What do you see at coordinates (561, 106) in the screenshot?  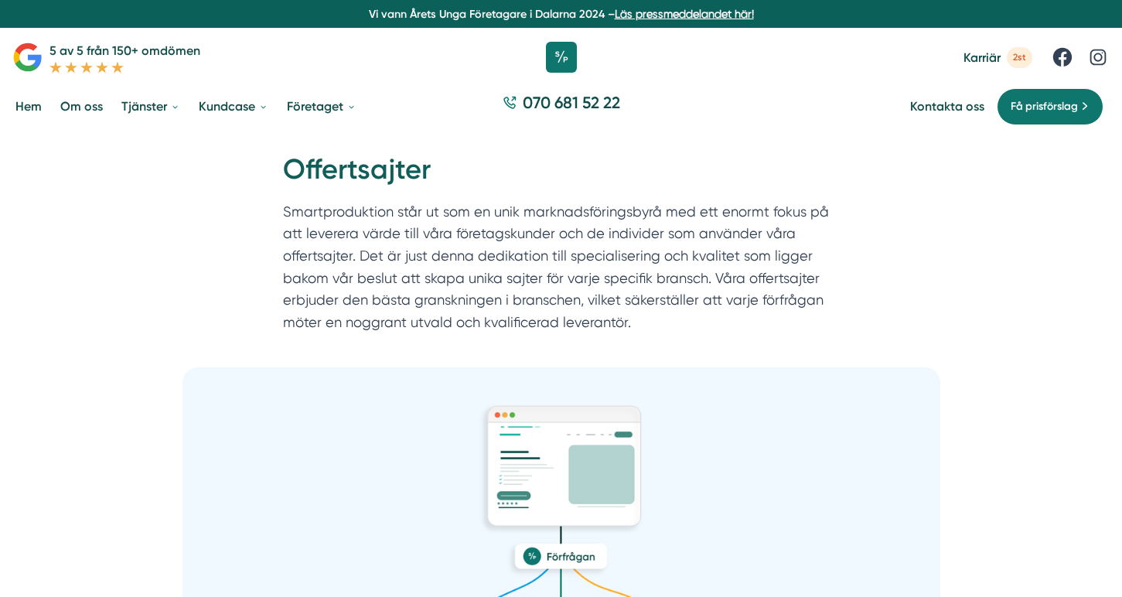 I see `a: 070 681 52 22` at bounding box center [561, 106].